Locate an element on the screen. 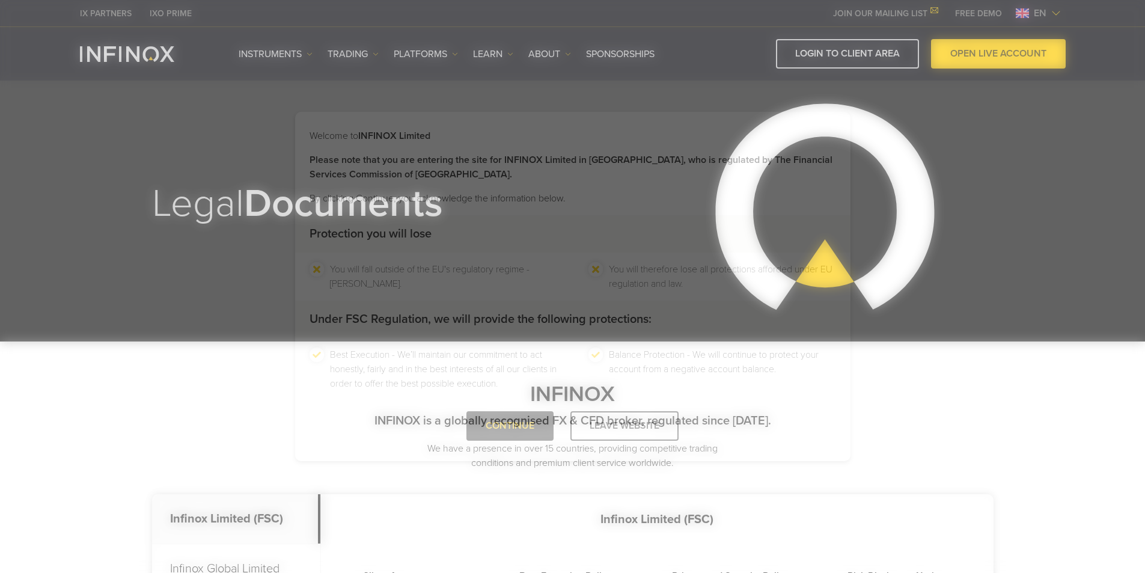  li: Best Execution - We’ll maintain our commitment to act honestly, fairly and in the best interests ... is located at coordinates (444, 369).